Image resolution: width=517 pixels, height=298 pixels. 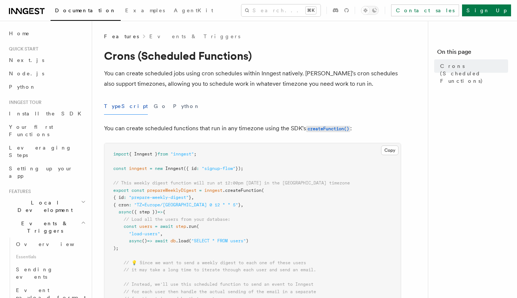 I want to click on a: Leveraging Steps, so click(x=46, y=151).